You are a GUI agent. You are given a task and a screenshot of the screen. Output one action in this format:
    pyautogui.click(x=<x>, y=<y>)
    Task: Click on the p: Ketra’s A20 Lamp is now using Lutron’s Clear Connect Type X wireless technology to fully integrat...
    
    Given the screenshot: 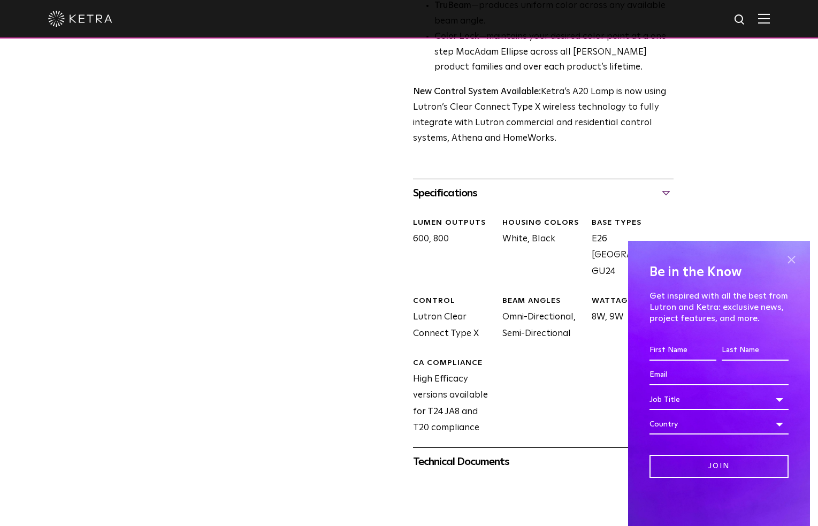 What is the action you would take?
    pyautogui.click(x=543, y=116)
    